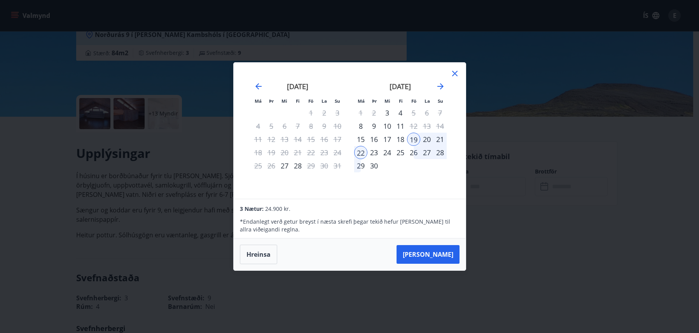 This screenshot has height=333, width=699. I want to click on div: 9, so click(374, 126).